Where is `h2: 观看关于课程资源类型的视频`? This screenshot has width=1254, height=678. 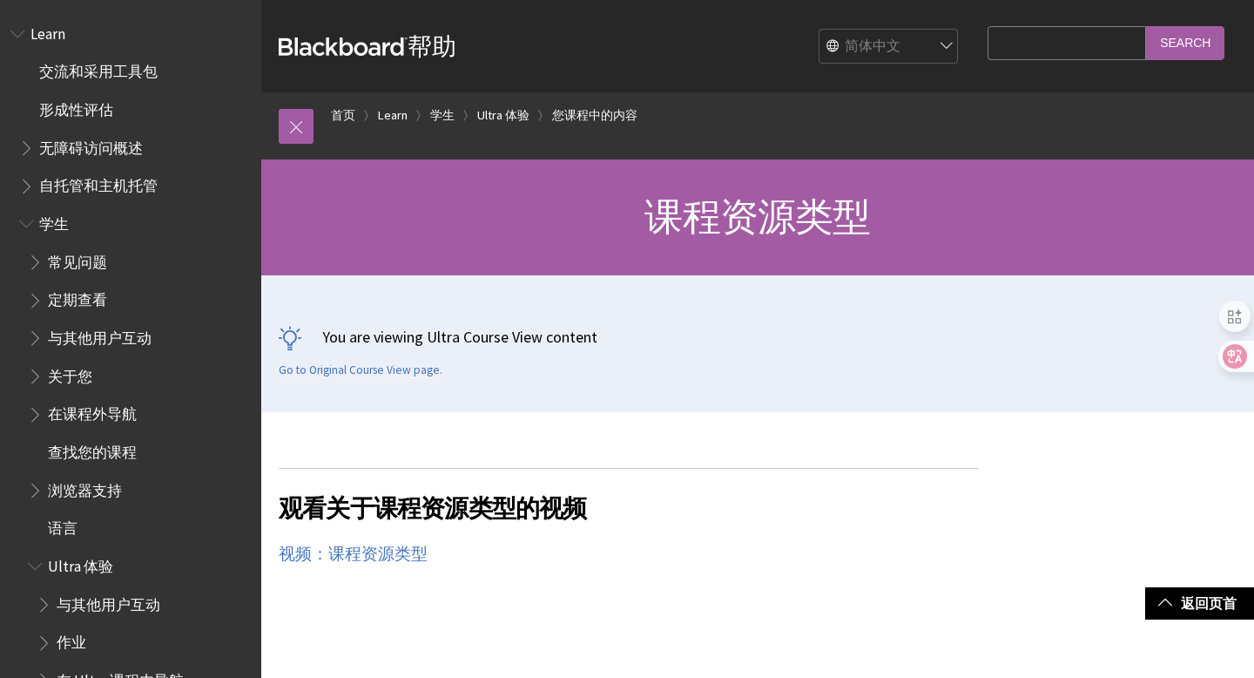 h2: 观看关于课程资源类型的视频 is located at coordinates (629, 496).